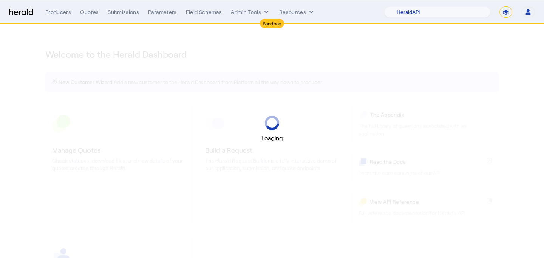 The height and width of the screenshot is (258, 544). What do you see at coordinates (297, 12) in the screenshot?
I see `button: Resources dropdown menu` at bounding box center [297, 12].